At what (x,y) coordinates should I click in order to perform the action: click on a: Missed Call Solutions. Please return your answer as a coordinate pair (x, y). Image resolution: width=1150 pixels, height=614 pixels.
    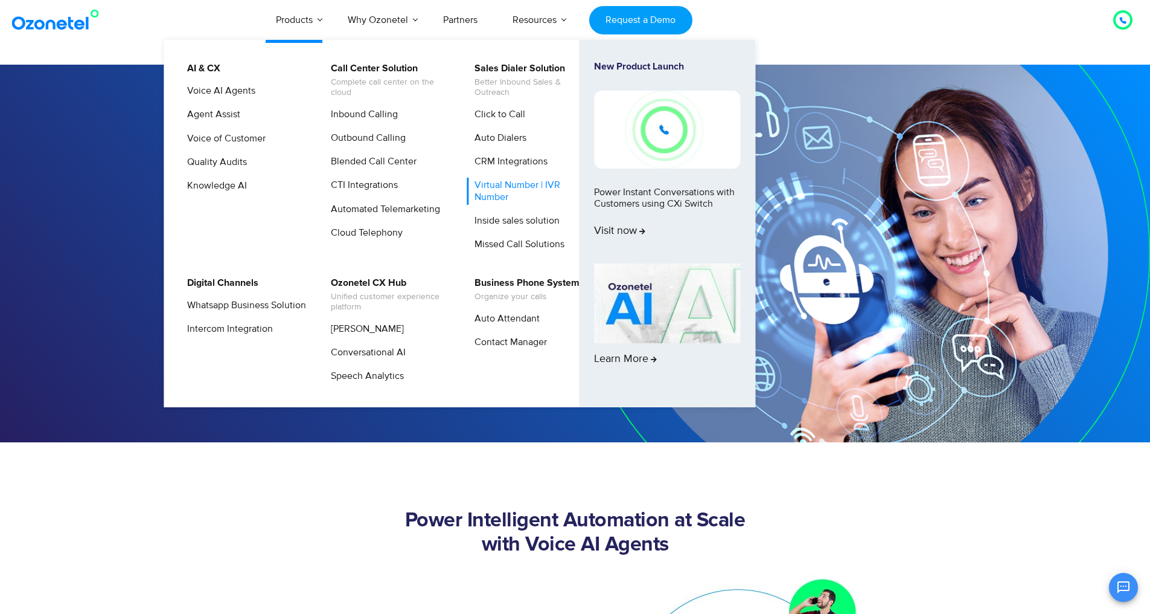
    Looking at the image, I should click on (516, 244).